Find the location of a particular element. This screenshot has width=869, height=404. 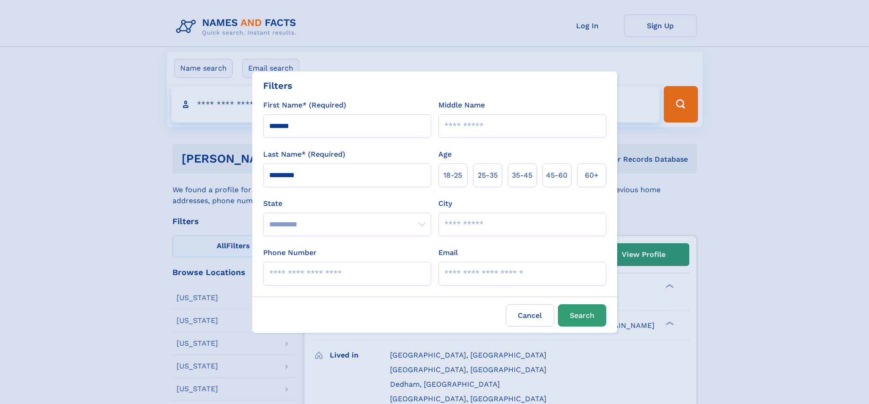

div: Filters is located at coordinates (278, 86).